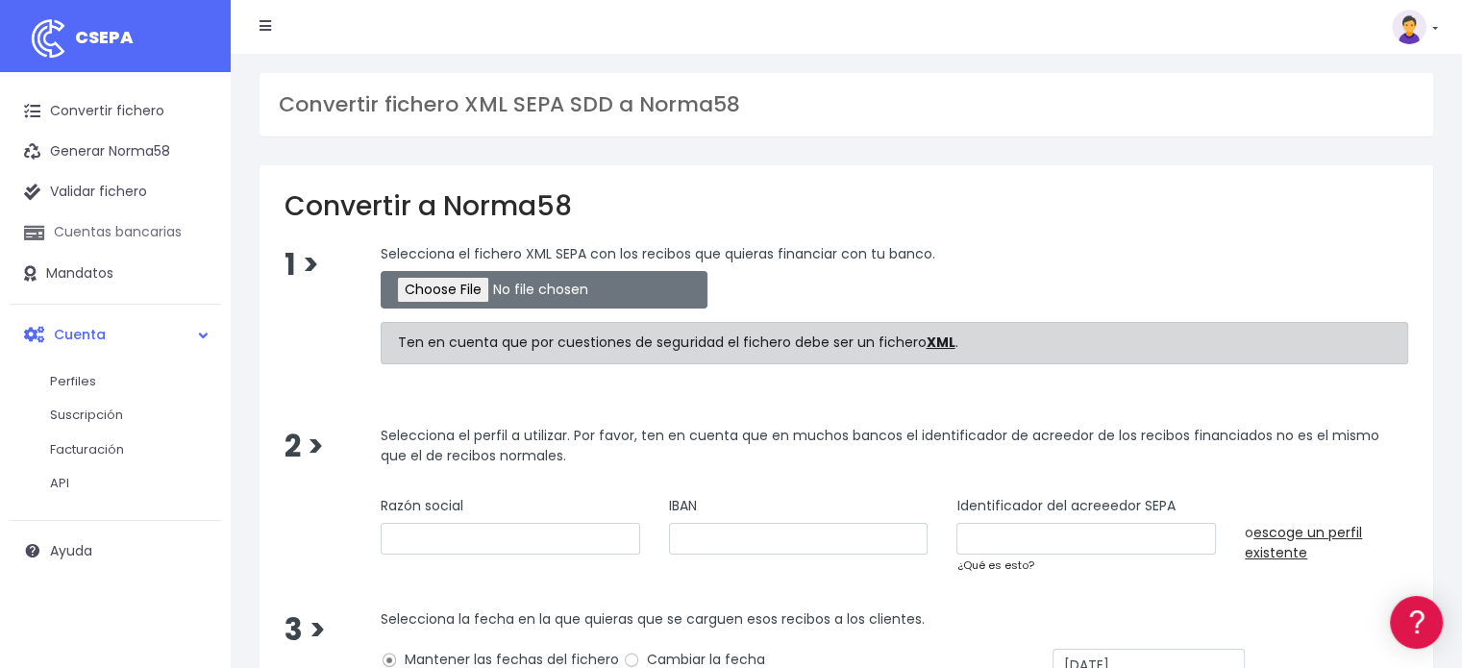 Image resolution: width=1462 pixels, height=668 pixels. I want to click on img: profile, so click(1409, 27).